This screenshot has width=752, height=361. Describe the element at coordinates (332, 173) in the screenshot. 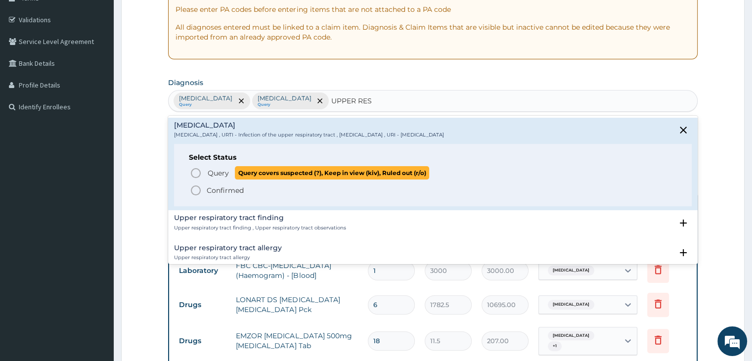

I see `span: Query covers suspected (?), Keep in view (kiv), Ruled out (r/o)` at that location.